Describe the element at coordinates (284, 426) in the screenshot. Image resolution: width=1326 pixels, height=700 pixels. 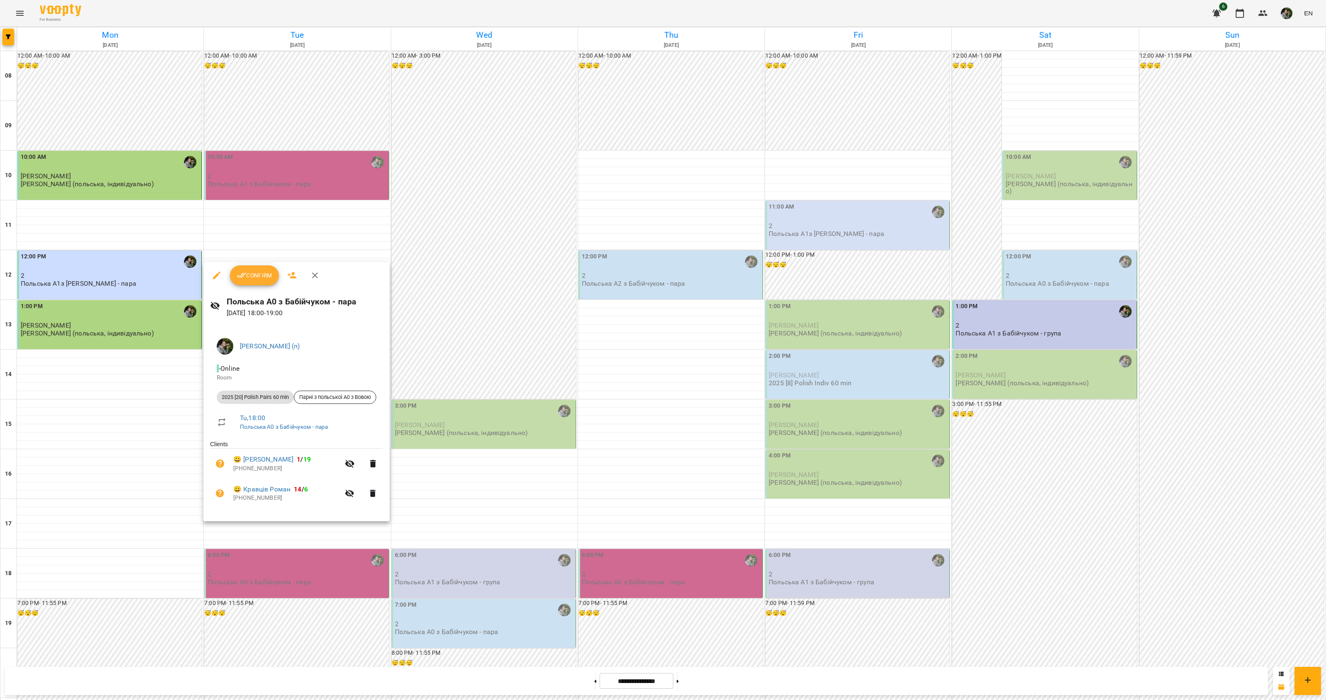
I see `a: Польська А0 з Бабійчуком - пара` at that location.